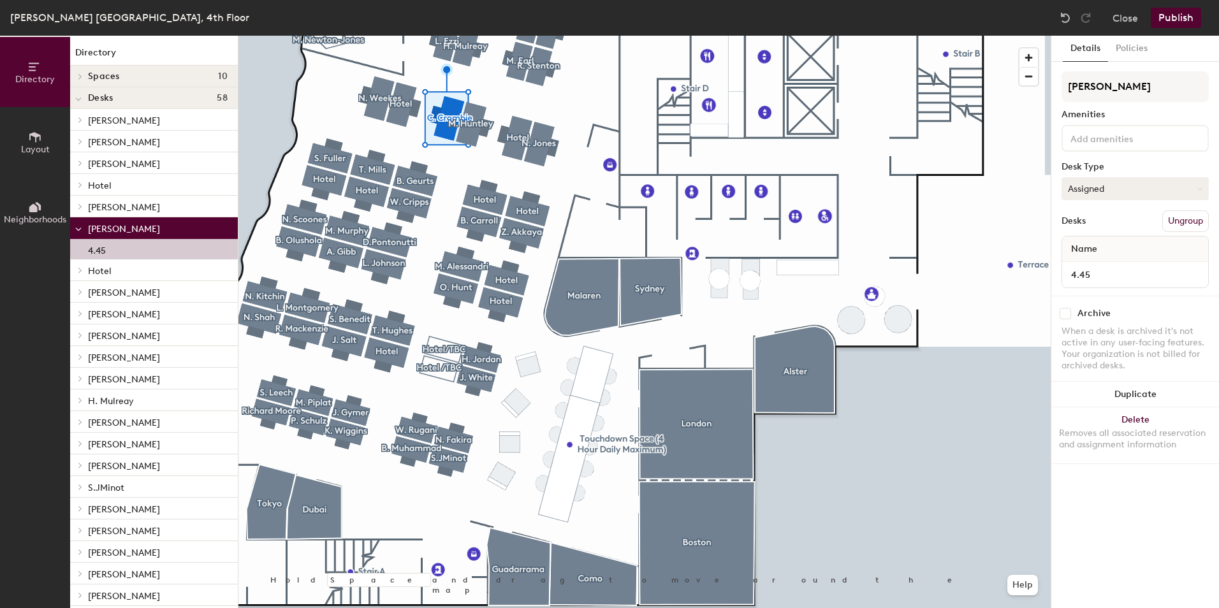  Describe the element at coordinates (35, 219) in the screenshot. I see `span: Neighborhoods` at that location.